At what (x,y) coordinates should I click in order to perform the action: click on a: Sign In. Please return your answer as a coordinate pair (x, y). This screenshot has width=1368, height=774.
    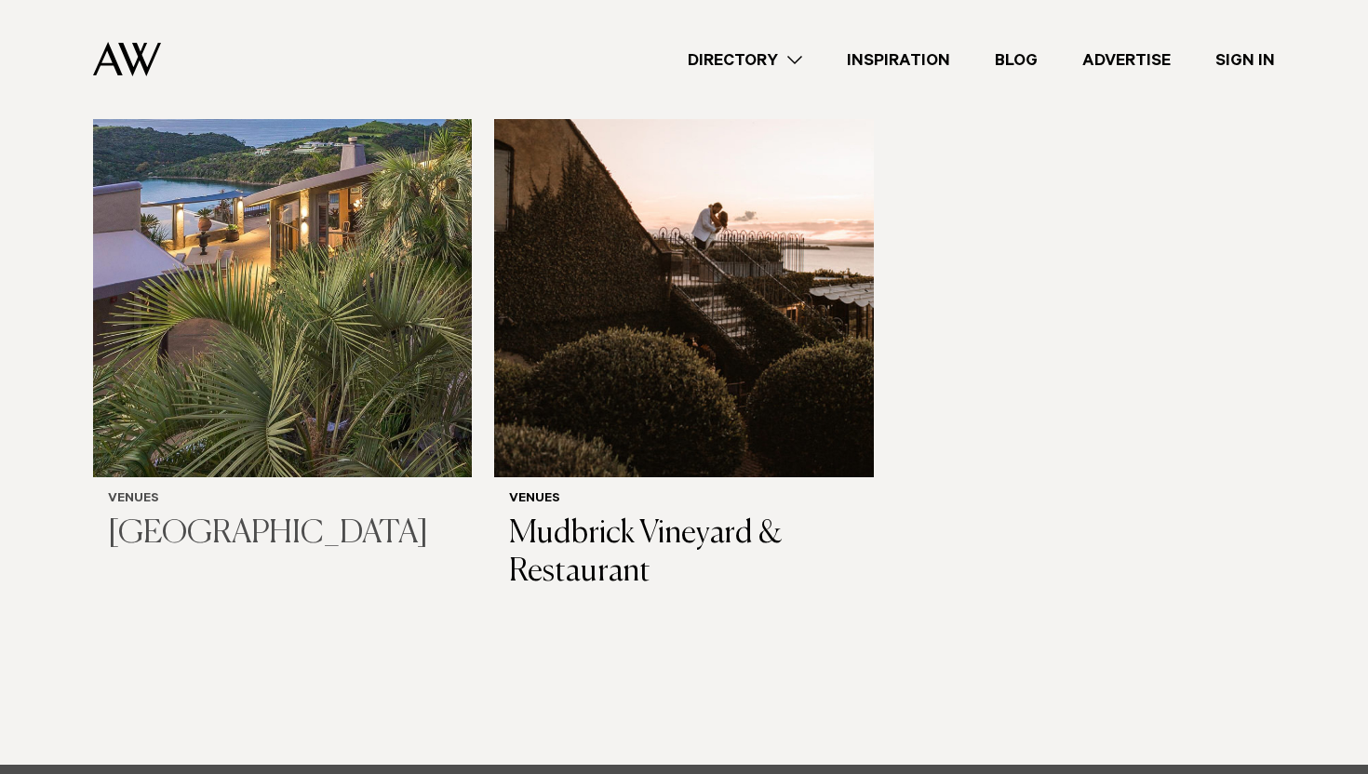
    Looking at the image, I should click on (1245, 60).